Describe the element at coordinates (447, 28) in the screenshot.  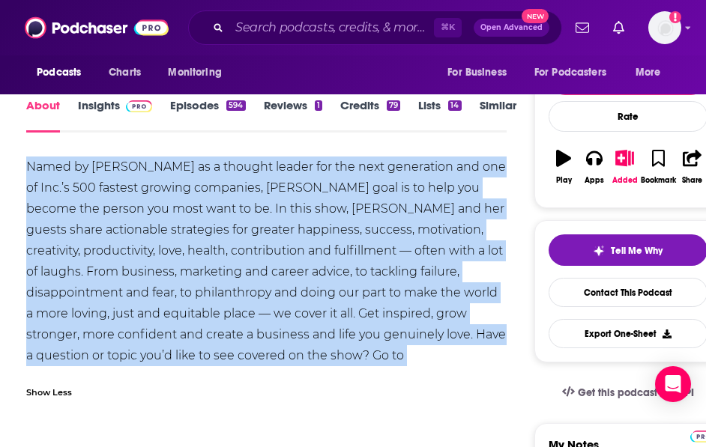
I see `span: ⌘ K` at that location.